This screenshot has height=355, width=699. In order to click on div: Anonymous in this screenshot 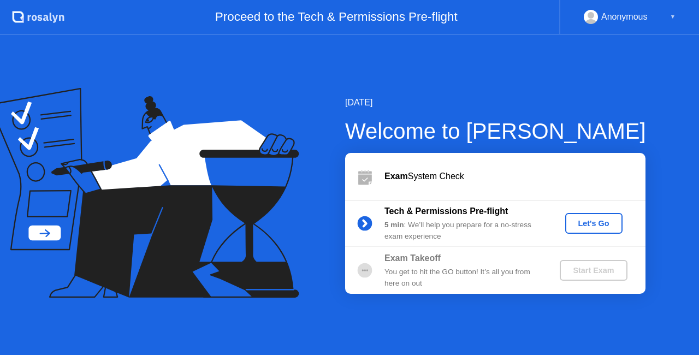, I will do `click(625, 17)`.